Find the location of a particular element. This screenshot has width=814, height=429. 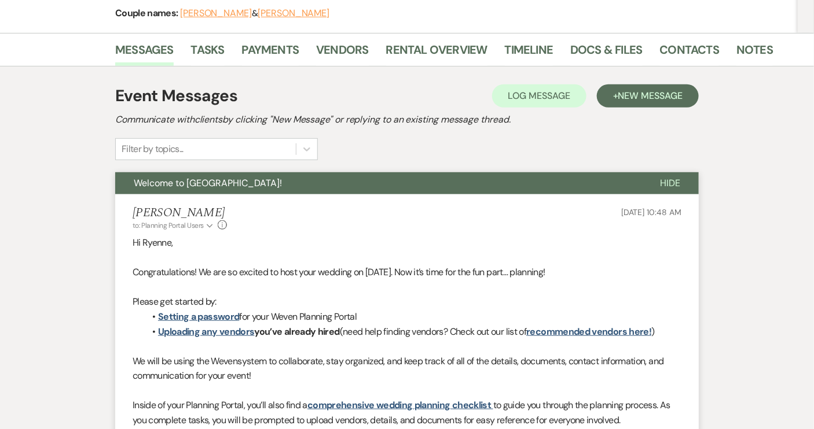

span: Couple names: is located at coordinates (148, 13).